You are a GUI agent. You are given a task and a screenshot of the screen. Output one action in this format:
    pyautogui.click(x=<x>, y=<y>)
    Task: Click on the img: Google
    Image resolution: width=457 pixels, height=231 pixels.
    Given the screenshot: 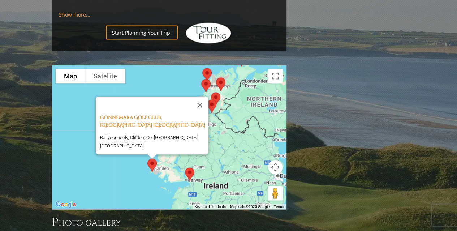 What is the action you would take?
    pyautogui.click(x=66, y=204)
    